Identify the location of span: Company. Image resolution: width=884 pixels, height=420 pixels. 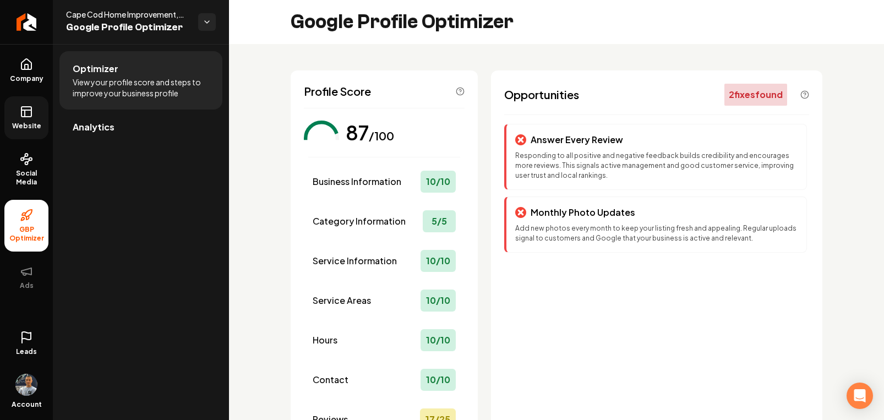
(26, 79).